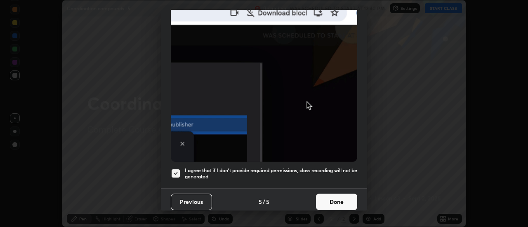  I want to click on button: Previous, so click(191, 202).